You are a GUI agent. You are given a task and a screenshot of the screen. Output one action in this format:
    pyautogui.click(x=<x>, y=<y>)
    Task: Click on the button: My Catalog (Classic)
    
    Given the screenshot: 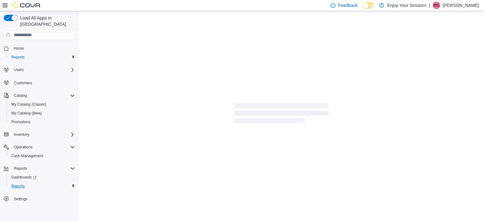 What is the action you would take?
    pyautogui.click(x=42, y=105)
    